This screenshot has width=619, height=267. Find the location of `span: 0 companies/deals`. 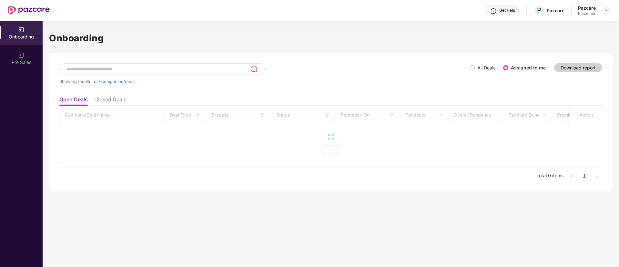

span: 0 companies/deals is located at coordinates (117, 81).